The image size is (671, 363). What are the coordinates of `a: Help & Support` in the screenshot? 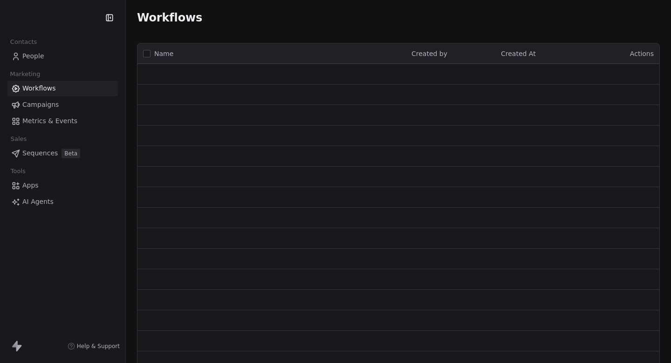 It's located at (94, 346).